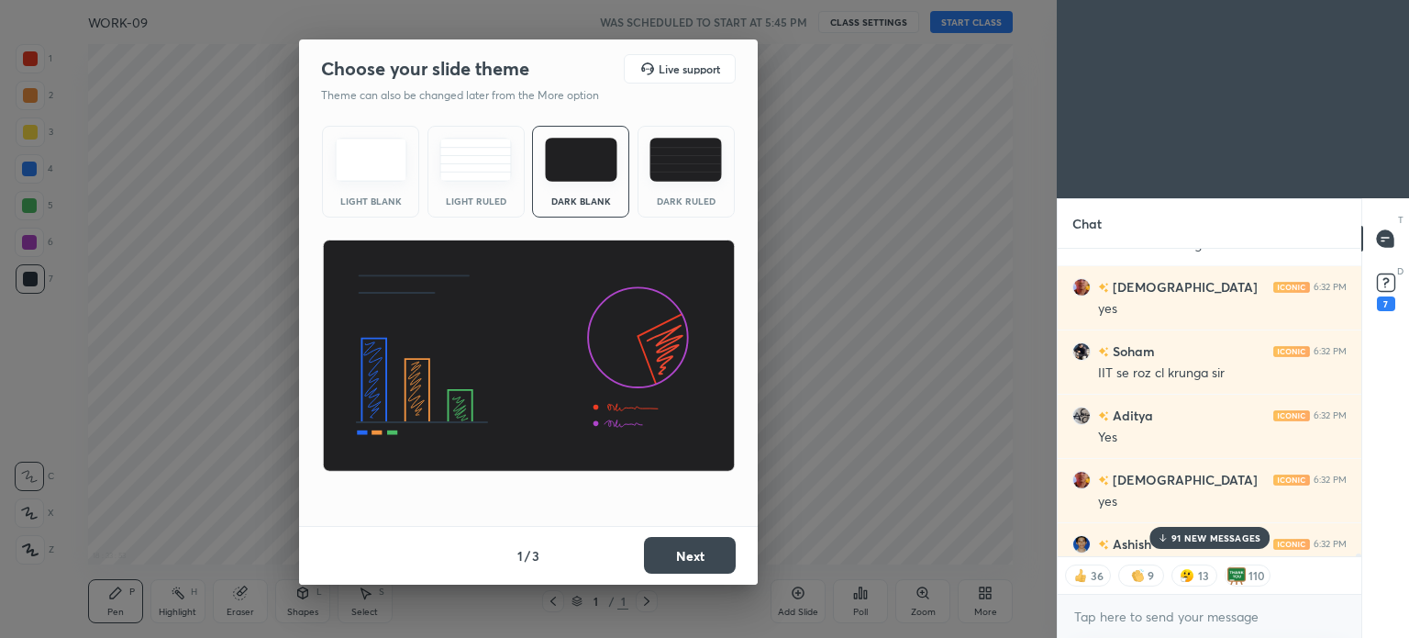  What do you see at coordinates (1257, 575) in the screenshot?
I see `div: 110` at bounding box center [1257, 575].